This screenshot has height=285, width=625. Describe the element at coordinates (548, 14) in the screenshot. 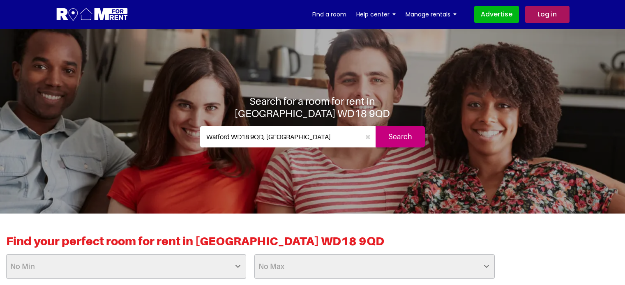

I see `a: Log in` at that location.